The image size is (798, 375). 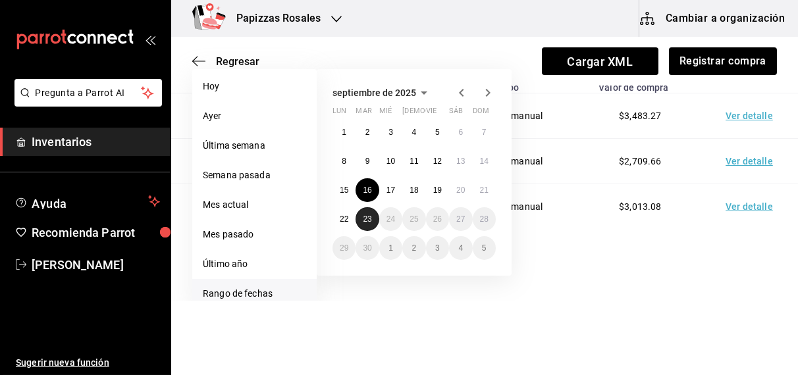 What do you see at coordinates (484, 190) in the screenshot?
I see `button: 21 de septiembre de 2025` at bounding box center [484, 190].